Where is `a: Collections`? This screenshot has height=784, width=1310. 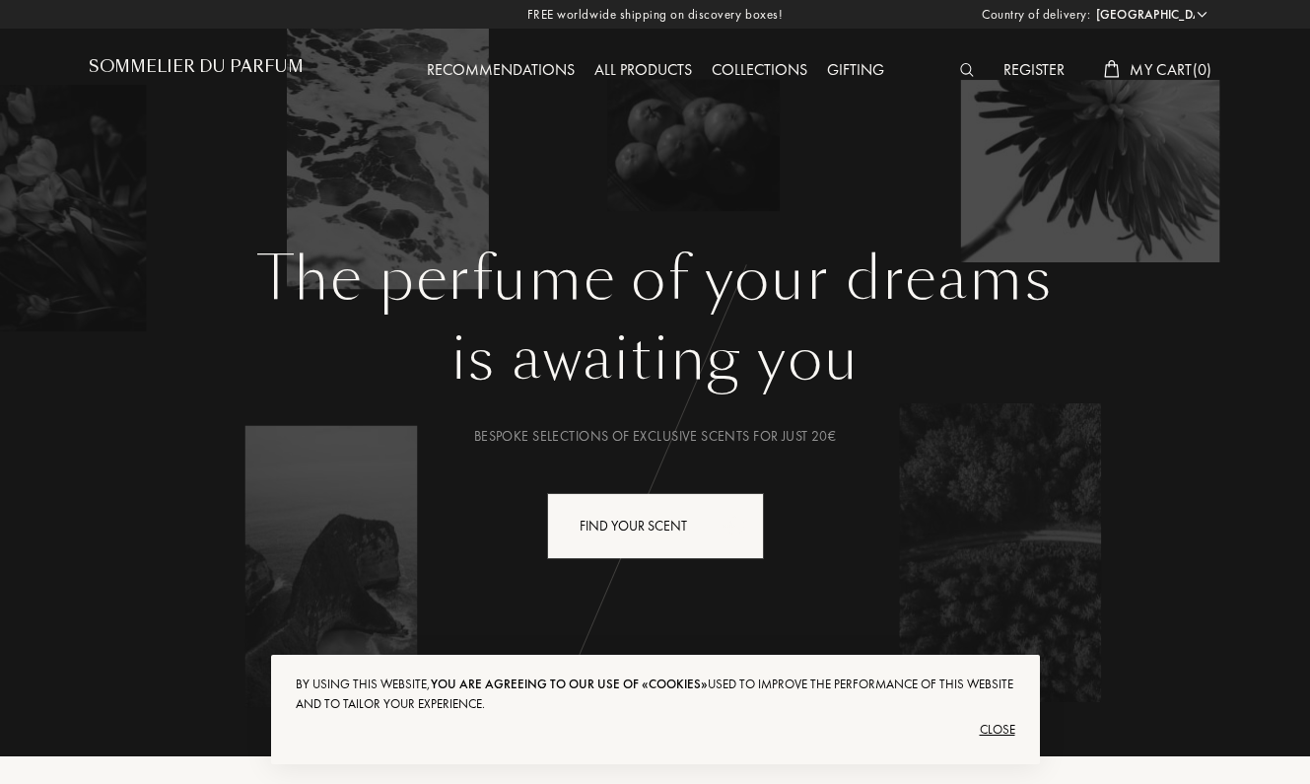
a: Collections is located at coordinates (759, 69).